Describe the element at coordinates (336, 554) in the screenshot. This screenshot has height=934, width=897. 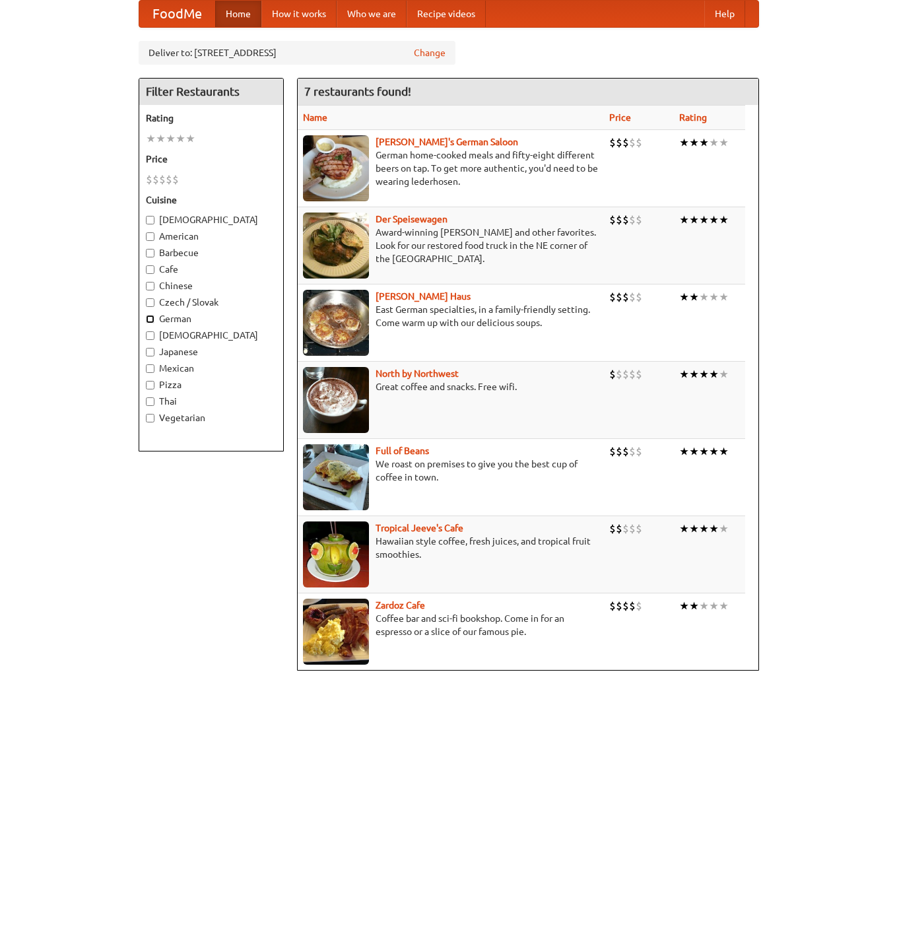
I see `img: jeeves.jpg` at that location.